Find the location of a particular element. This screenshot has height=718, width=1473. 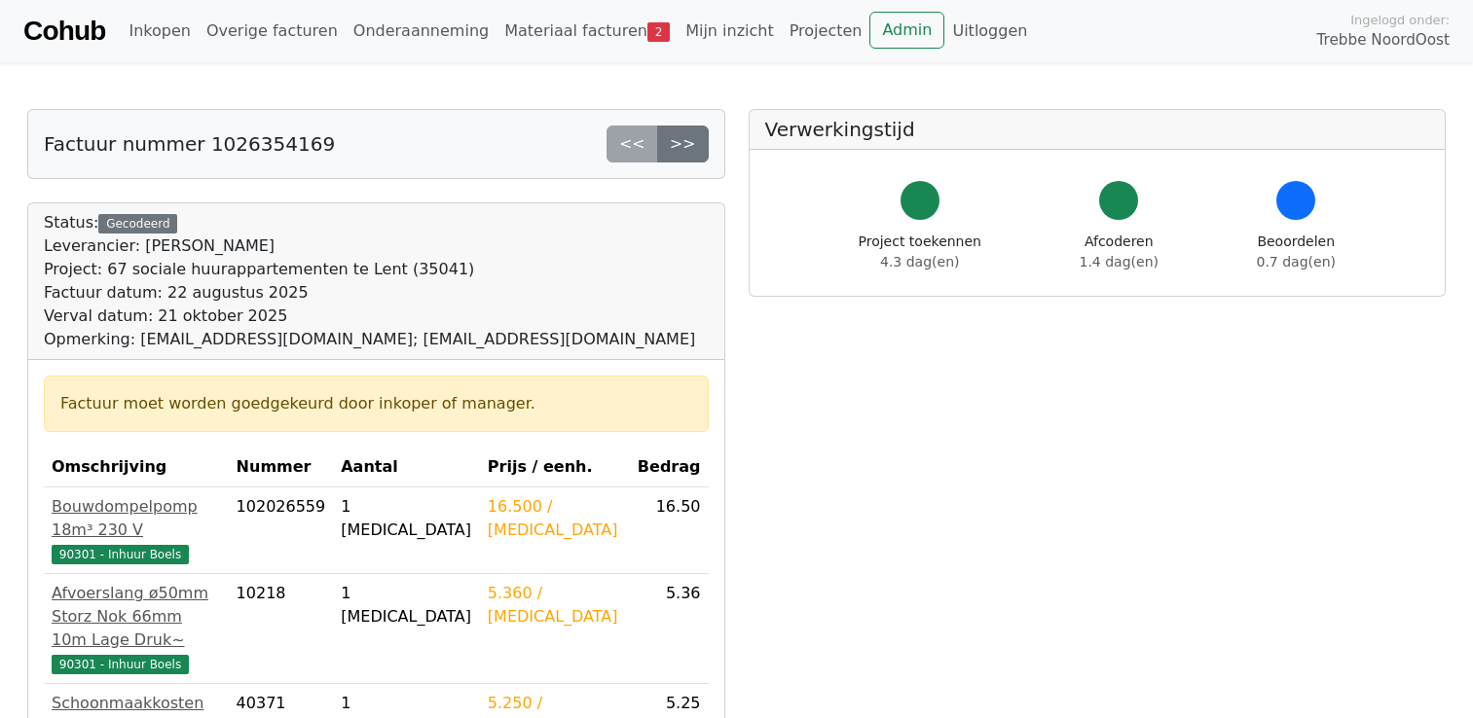

td: 5.36 is located at coordinates (669, 629).